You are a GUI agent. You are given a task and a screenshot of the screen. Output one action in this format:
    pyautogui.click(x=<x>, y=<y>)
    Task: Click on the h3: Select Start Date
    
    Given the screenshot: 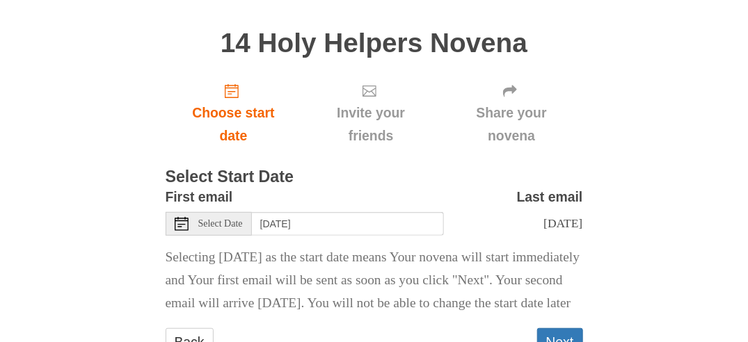 What is the action you would take?
    pyautogui.click(x=374, y=177)
    